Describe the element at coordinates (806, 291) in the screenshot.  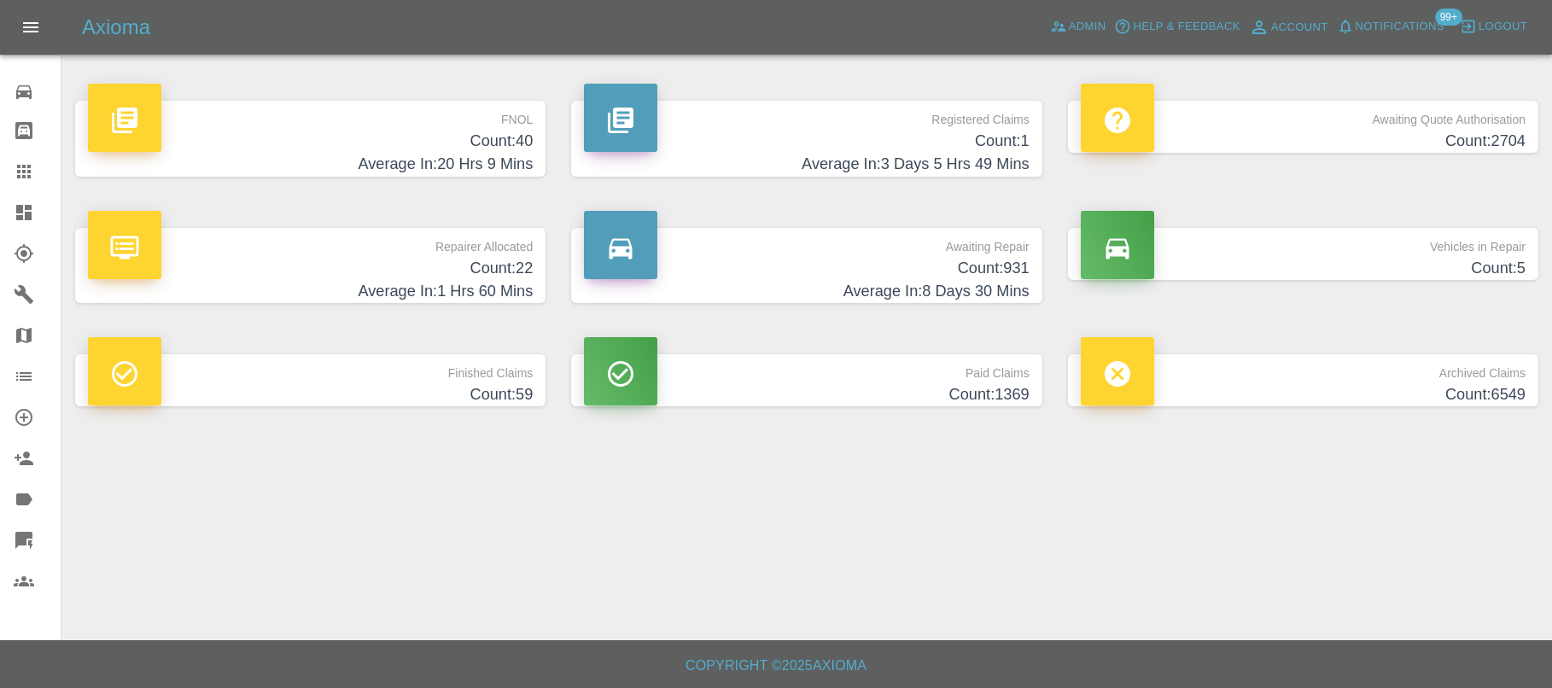
I see `h4: Average In: 8 Days 30 Mins` at that location.